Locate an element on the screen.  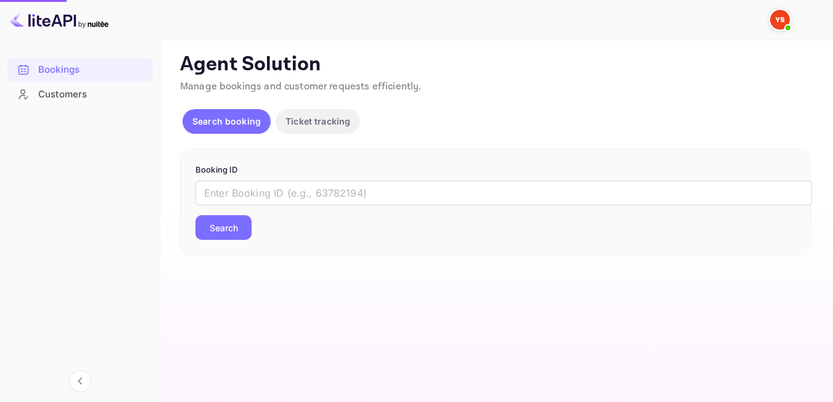
img: Yandex Support is located at coordinates (780, 20).